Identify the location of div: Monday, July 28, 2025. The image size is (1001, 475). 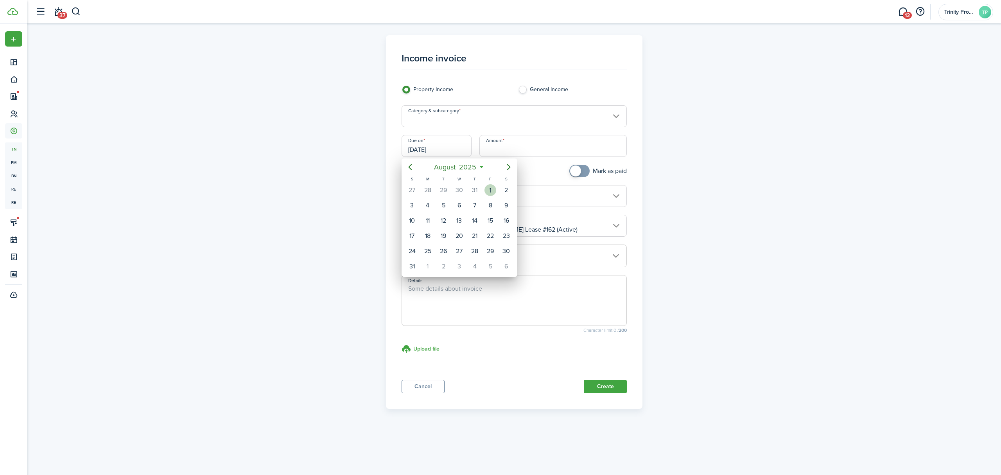
(428, 190).